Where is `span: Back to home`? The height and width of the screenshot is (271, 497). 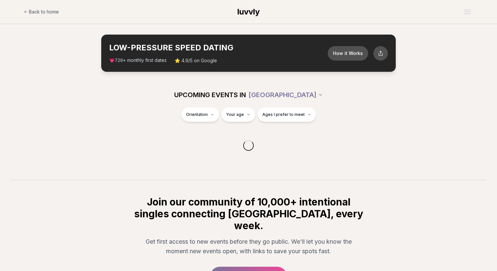
span: Back to home is located at coordinates (44, 12).